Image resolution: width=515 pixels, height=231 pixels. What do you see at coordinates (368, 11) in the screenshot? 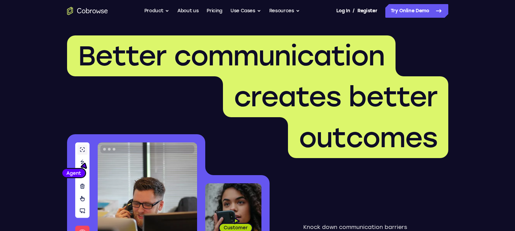
I see `a: Register` at bounding box center [368, 11].